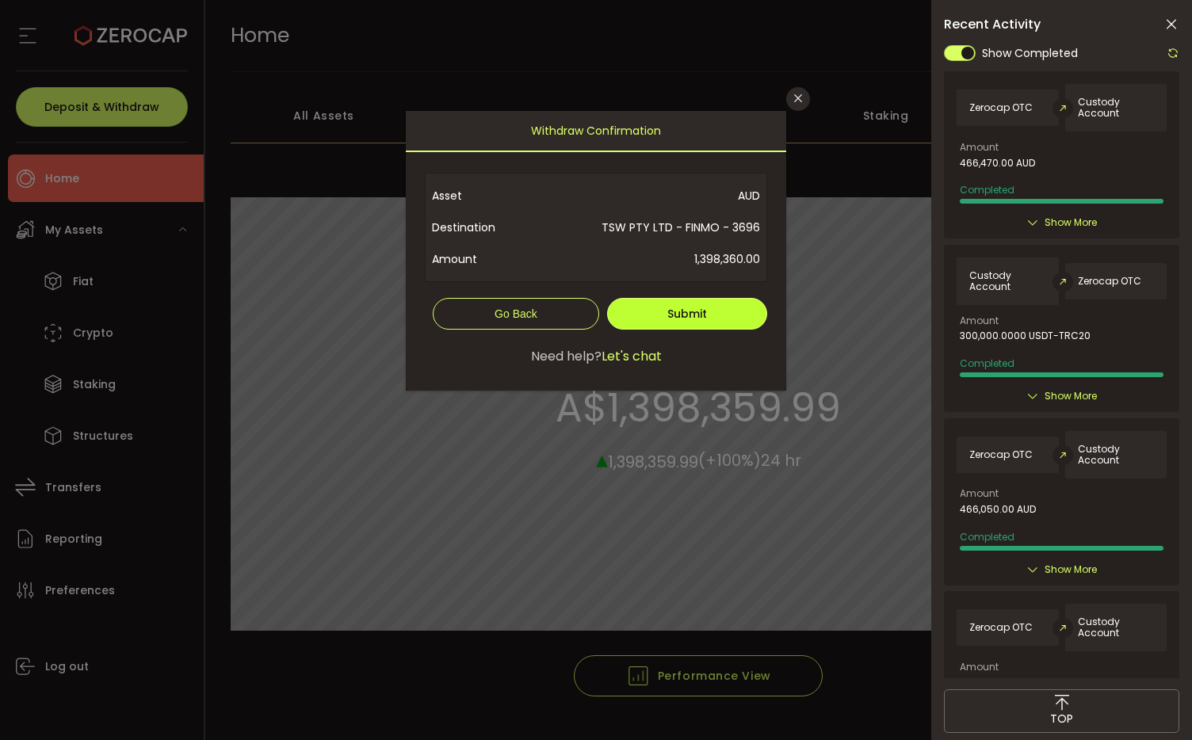  Describe the element at coordinates (482, 227) in the screenshot. I see `span: Destination` at that location.